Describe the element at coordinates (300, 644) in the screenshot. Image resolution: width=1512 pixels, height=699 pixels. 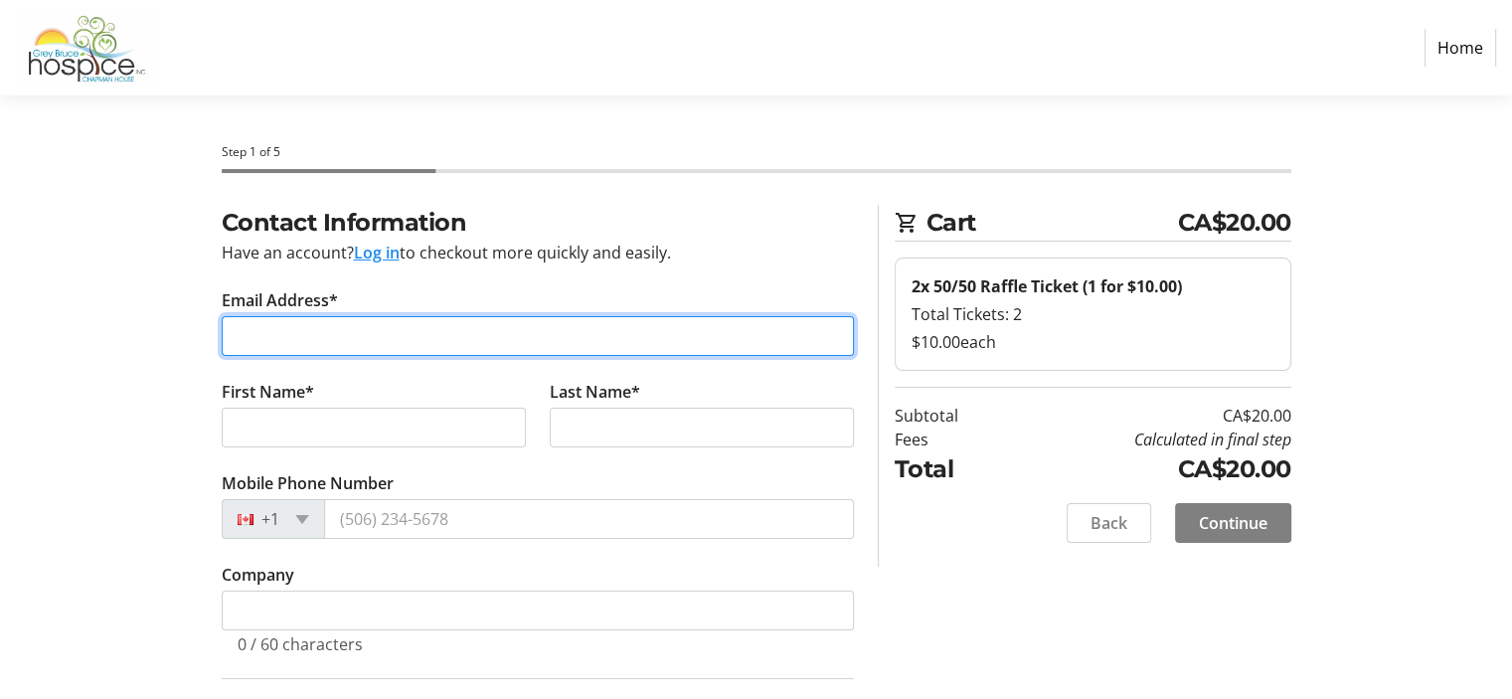
I see `tr-character-limit: 0 / 60 characters` at that location.